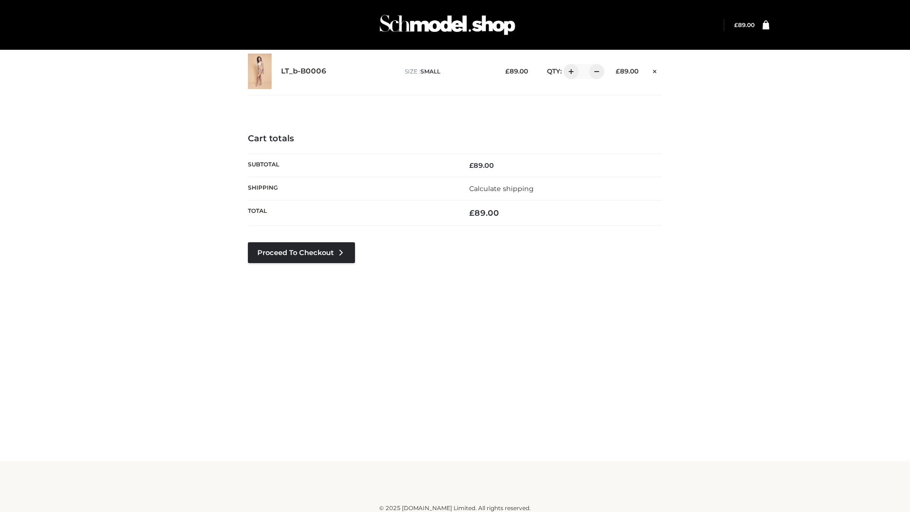 The image size is (910, 512). What do you see at coordinates (502, 189) in the screenshot?
I see `a: Calculate shipping` at bounding box center [502, 189].